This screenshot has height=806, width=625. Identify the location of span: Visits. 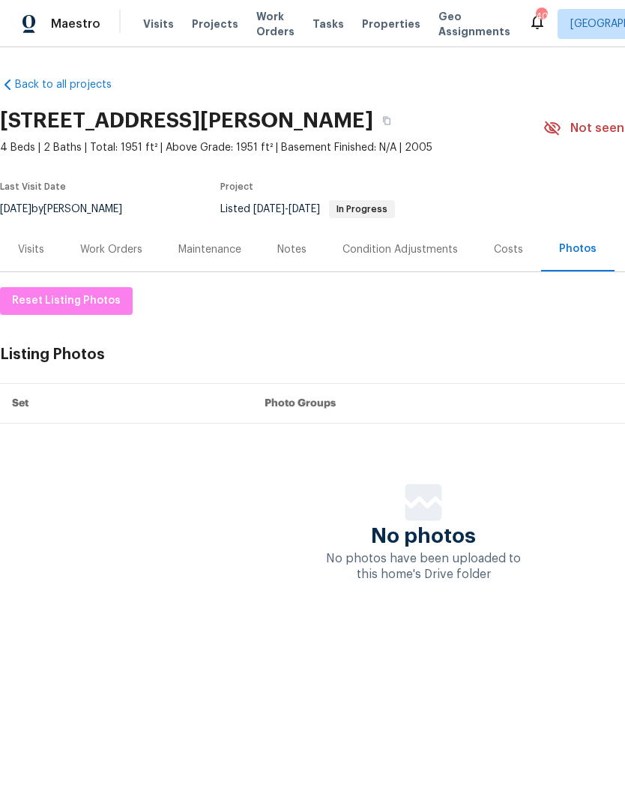
(158, 24).